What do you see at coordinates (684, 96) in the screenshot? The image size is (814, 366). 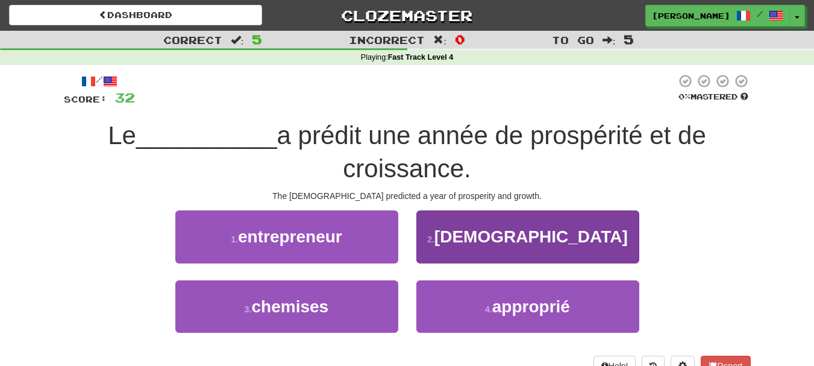 I see `span: 0 %` at bounding box center [684, 96].